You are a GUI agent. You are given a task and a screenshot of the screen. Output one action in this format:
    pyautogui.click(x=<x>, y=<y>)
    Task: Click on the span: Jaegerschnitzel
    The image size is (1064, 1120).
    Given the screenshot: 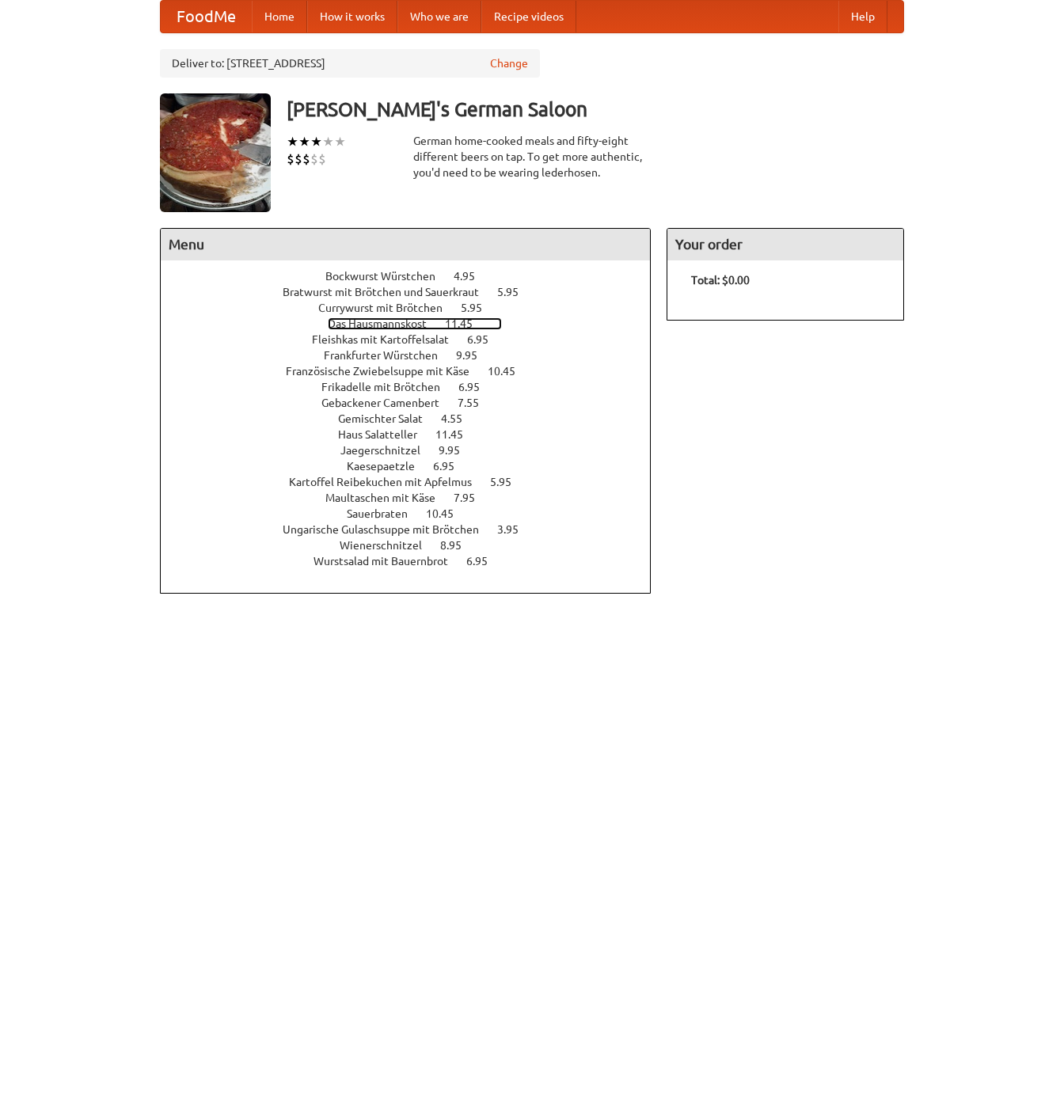 What is the action you would take?
    pyautogui.click(x=388, y=451)
    